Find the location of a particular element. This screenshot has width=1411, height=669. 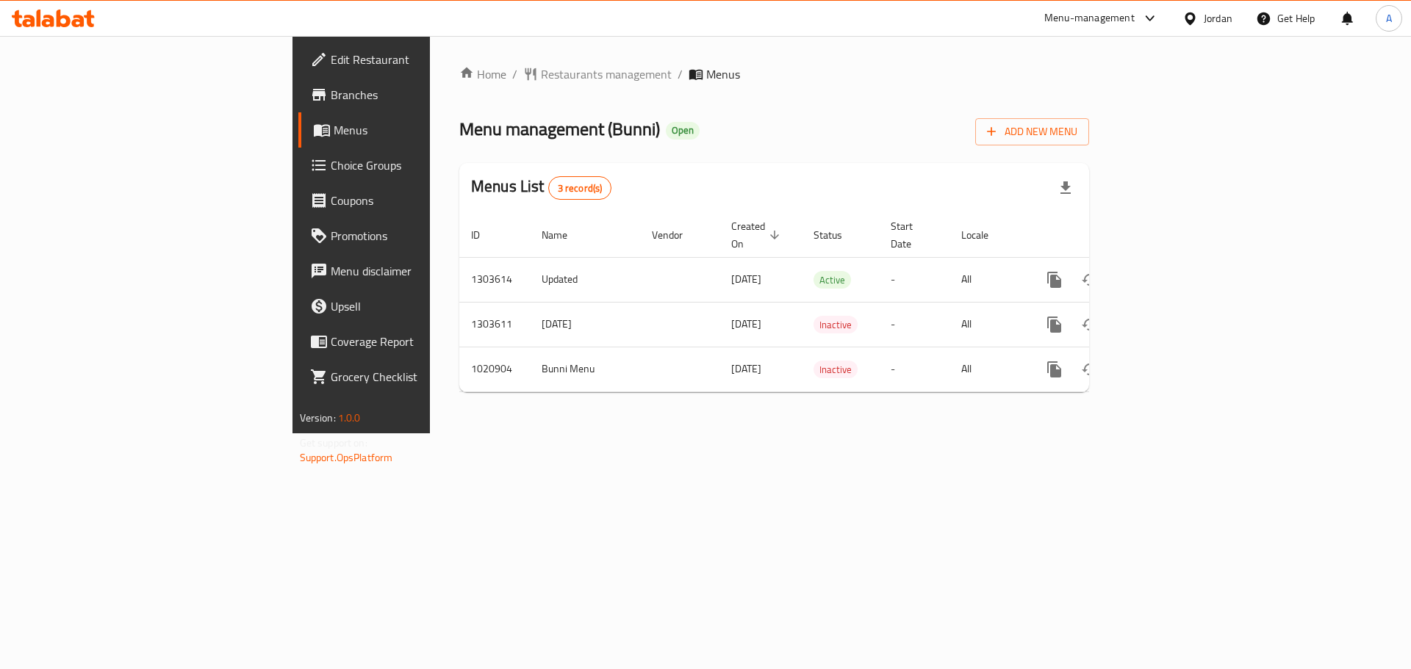

span: Upsell is located at coordinates (423, 306).